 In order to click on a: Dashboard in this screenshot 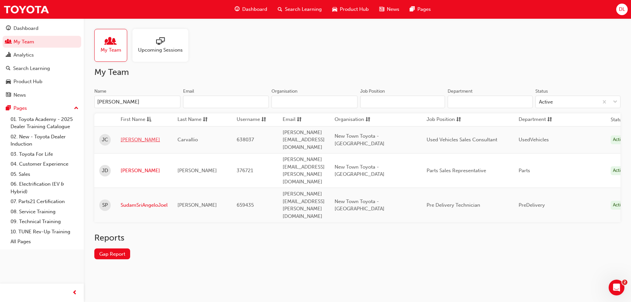, I will do `click(42, 28)`.